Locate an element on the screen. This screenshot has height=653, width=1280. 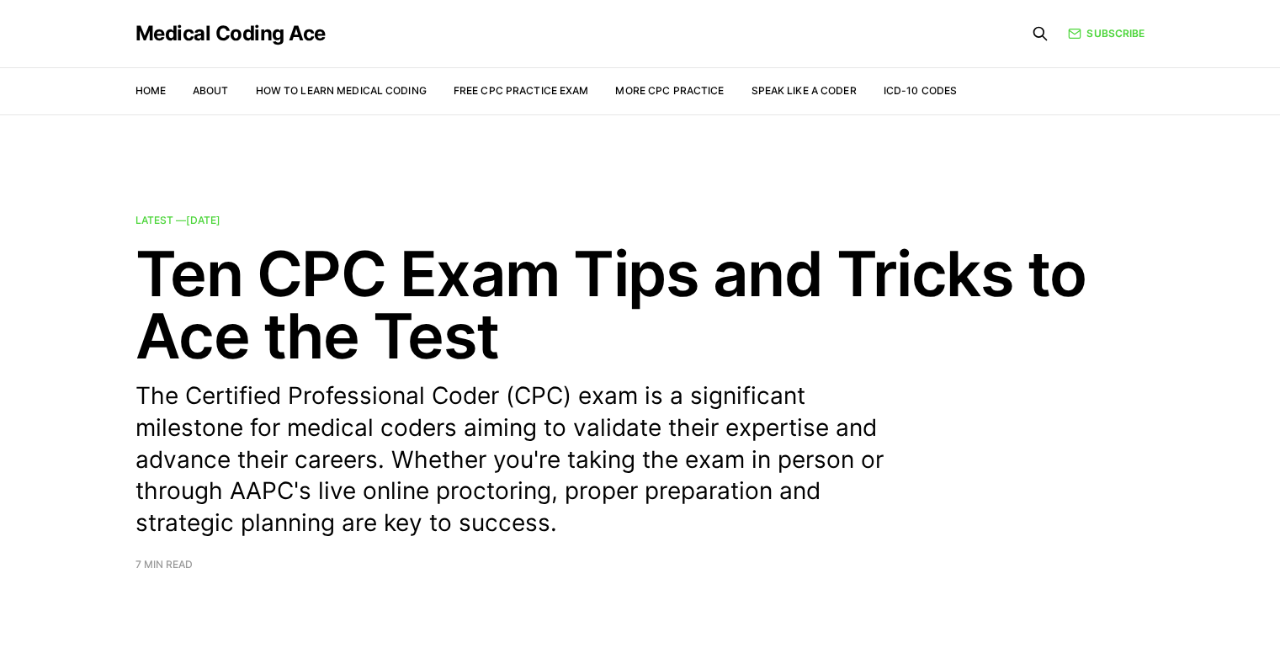
a: About is located at coordinates (210, 90).